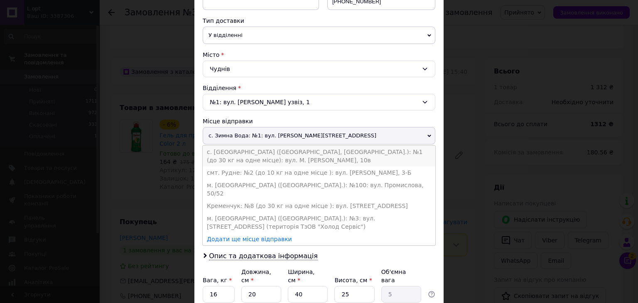 Image resolution: width=638 pixels, height=303 pixels. What do you see at coordinates (228, 121) in the screenshot?
I see `span: Місце відправки` at bounding box center [228, 121].